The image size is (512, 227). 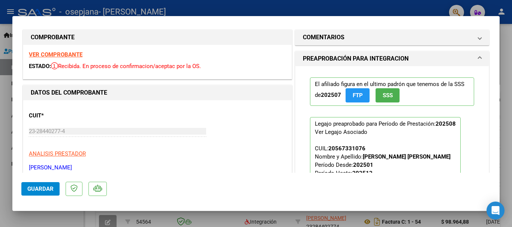 What do you see at coordinates (392, 146) in the screenshot?
I see `div: PREAPROBACIÓN PARA INTEGRACION` at bounding box center [392, 146].